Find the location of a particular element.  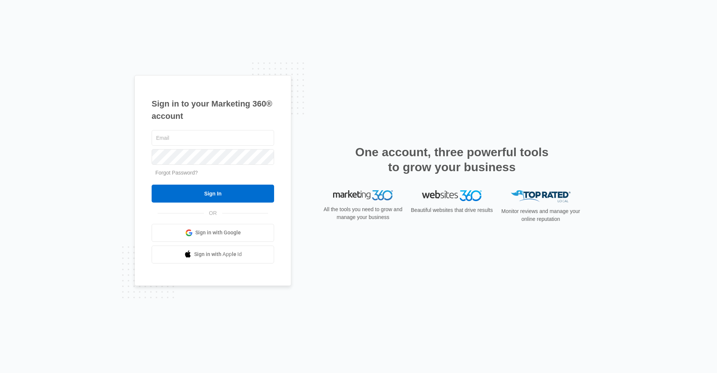

img: Websites 360 is located at coordinates (452, 195).